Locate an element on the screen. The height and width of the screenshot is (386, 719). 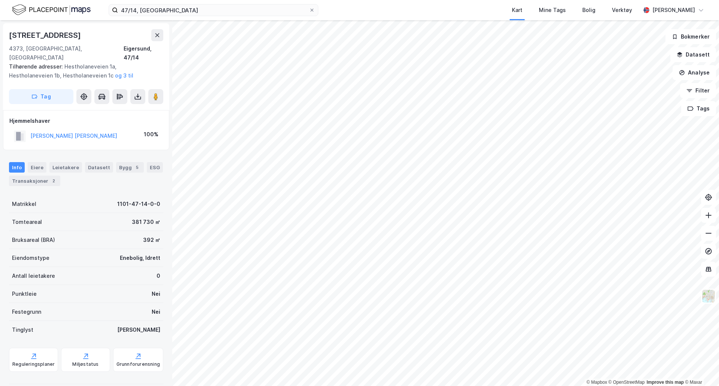
div: Tinglyst is located at coordinates (22, 330).